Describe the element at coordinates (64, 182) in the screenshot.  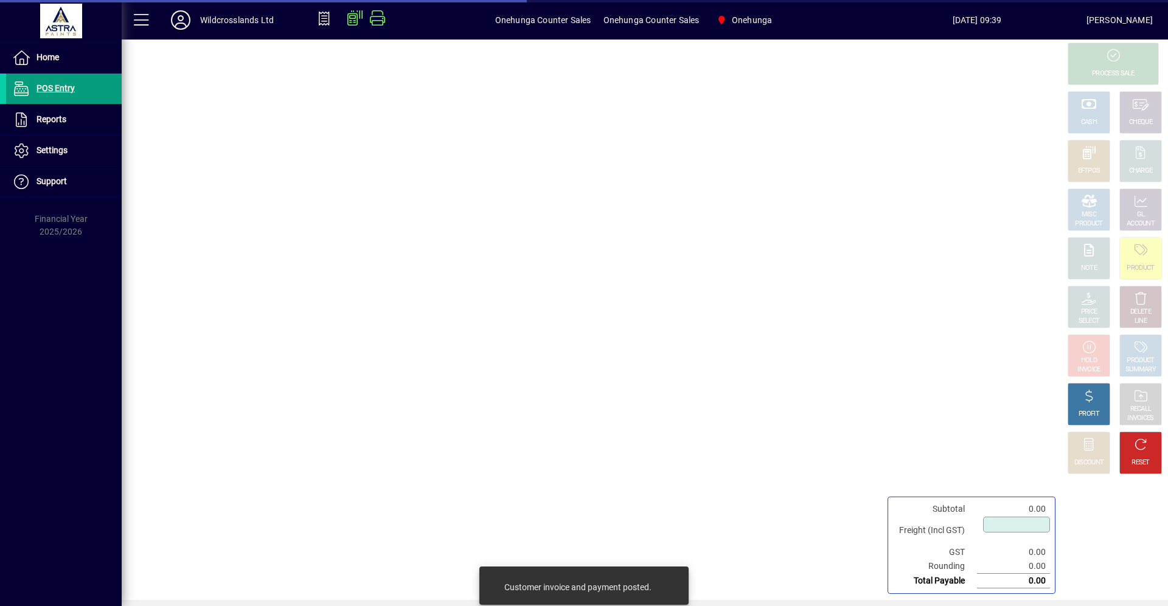
I see `a: Support` at that location.